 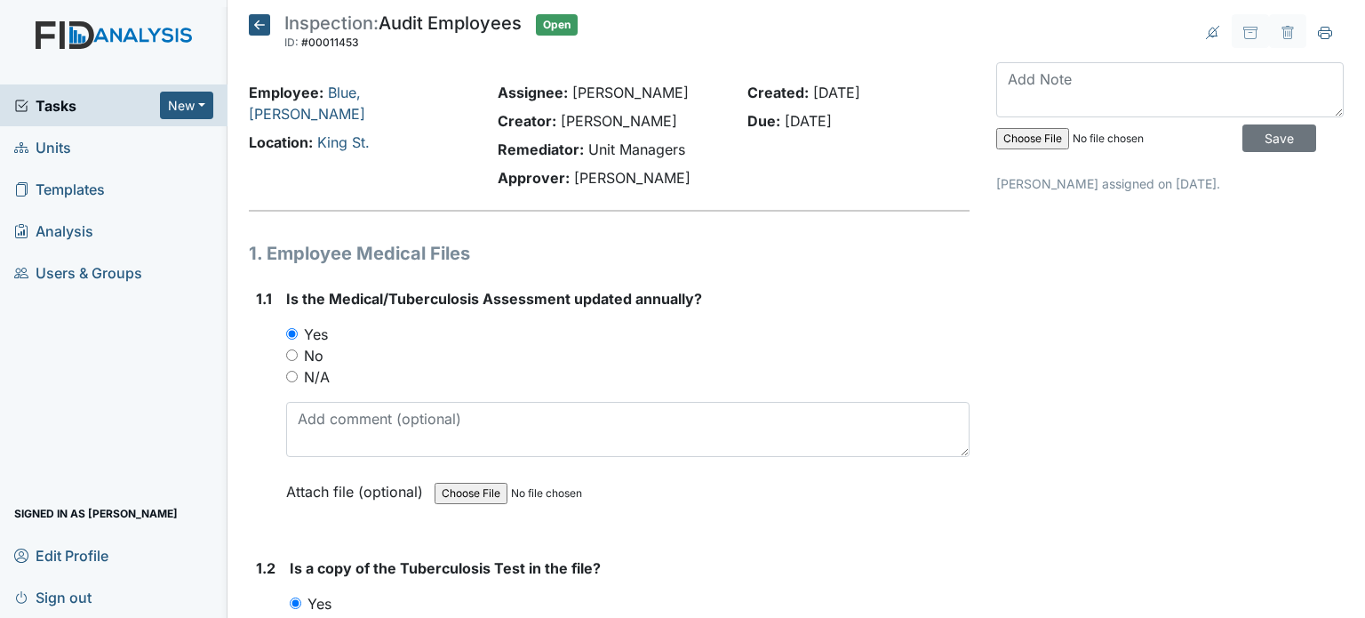 What do you see at coordinates (1279, 138) in the screenshot?
I see `input: Save` at bounding box center [1279, 138].